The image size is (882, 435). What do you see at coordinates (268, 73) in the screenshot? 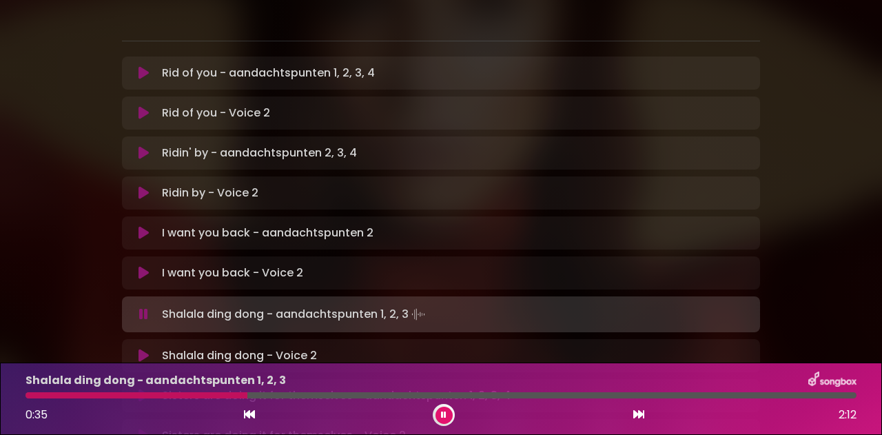
I see `p: Rid of you - aandachtspunten 1, 2, 3, 4` at bounding box center [268, 73].